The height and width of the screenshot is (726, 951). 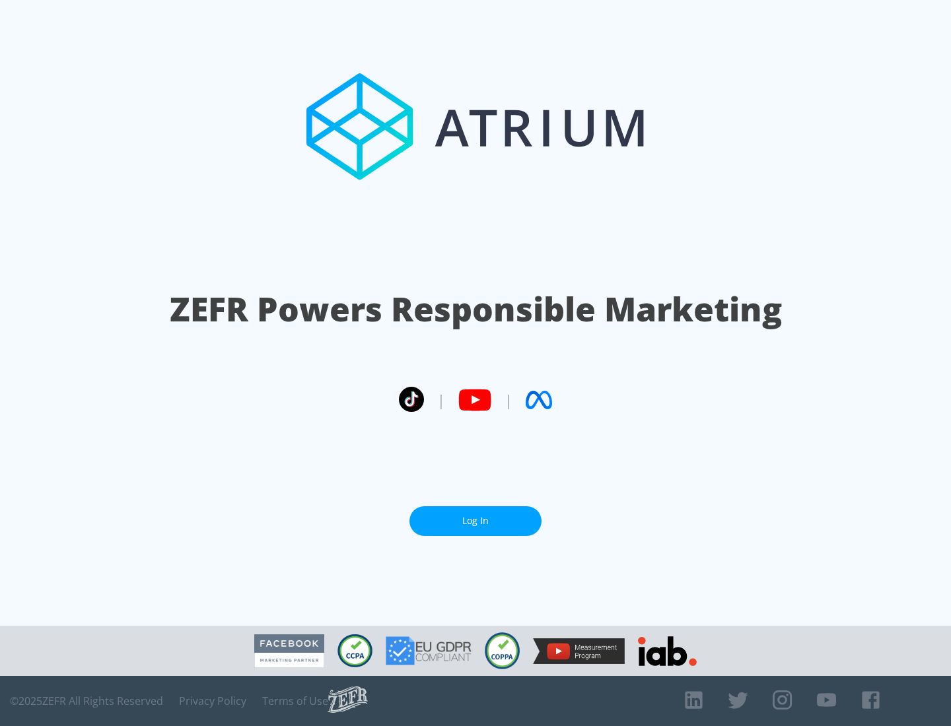 What do you see at coordinates (475, 309) in the screenshot?
I see `h1: ZEFR Powers Responsible Marketing` at bounding box center [475, 309].